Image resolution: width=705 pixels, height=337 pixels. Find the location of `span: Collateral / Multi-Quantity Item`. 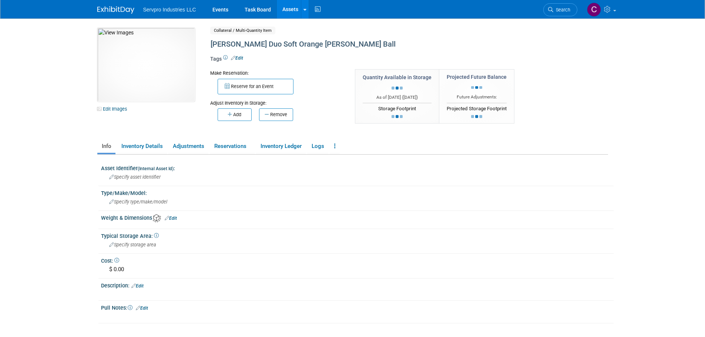

span: Collateral / Multi-Quantity Item is located at coordinates (243, 30).